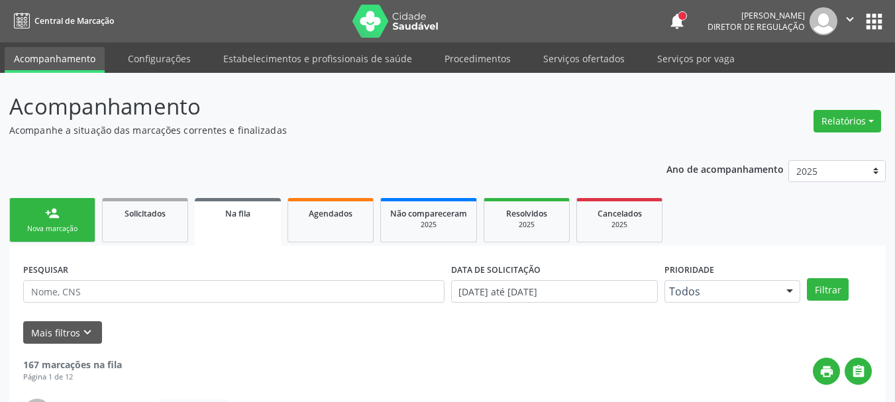  Describe the element at coordinates (874, 21) in the screenshot. I see `button: apps` at that location.